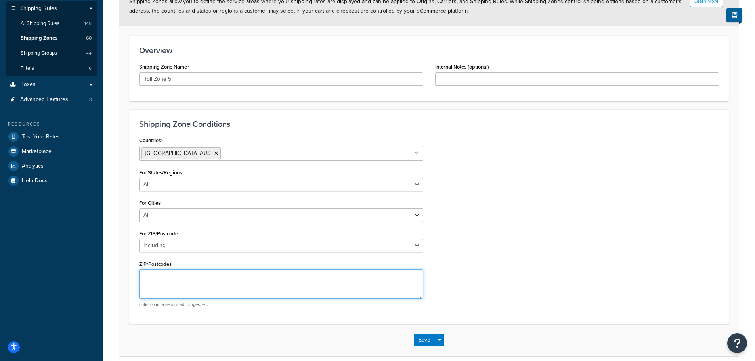  What do you see at coordinates (52, 181) in the screenshot?
I see `a: Help Docs` at bounding box center [52, 181].